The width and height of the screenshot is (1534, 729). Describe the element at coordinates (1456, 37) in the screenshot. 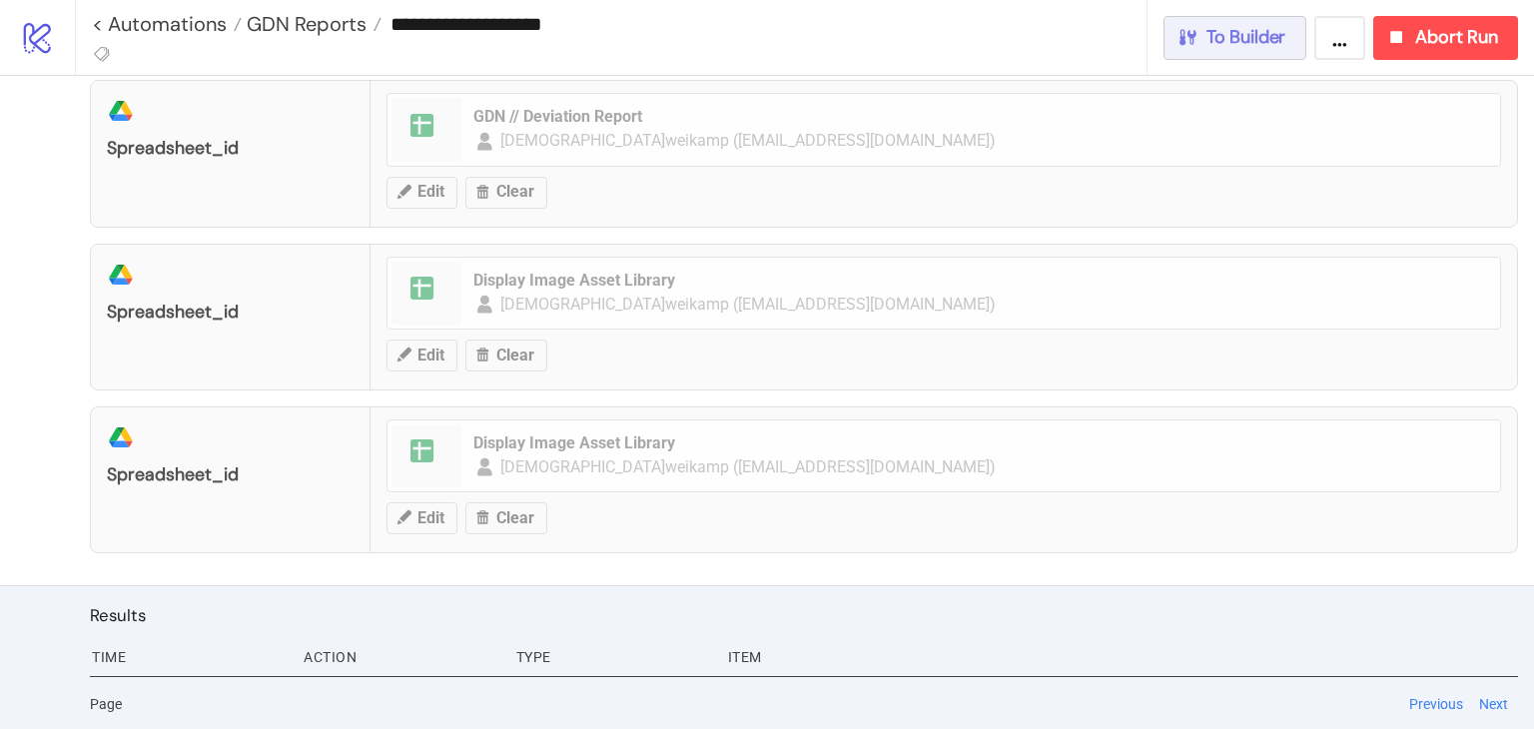

I see `span: Abort Run` at that location.